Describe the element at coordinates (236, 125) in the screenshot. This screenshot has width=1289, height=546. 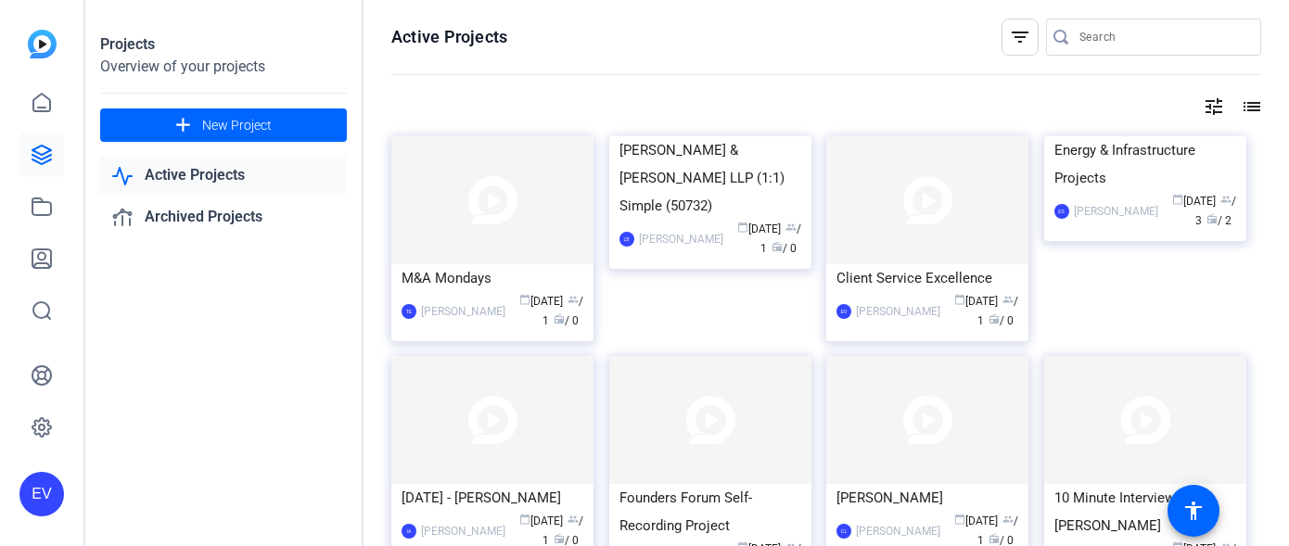
I see `span: New Project` at that location.